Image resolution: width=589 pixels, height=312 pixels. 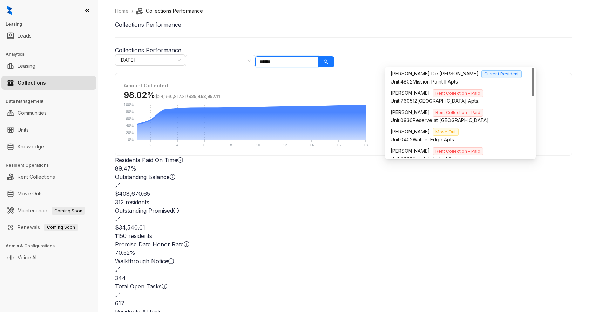 I want to click on h2: 89.47%, so click(x=344, y=168).